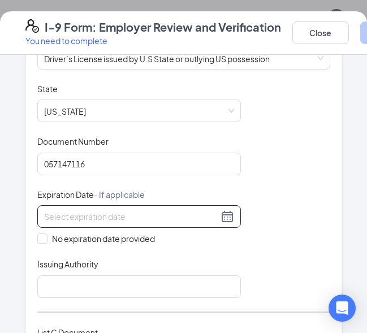  I want to click on span: No expiration date provided, so click(104, 239).